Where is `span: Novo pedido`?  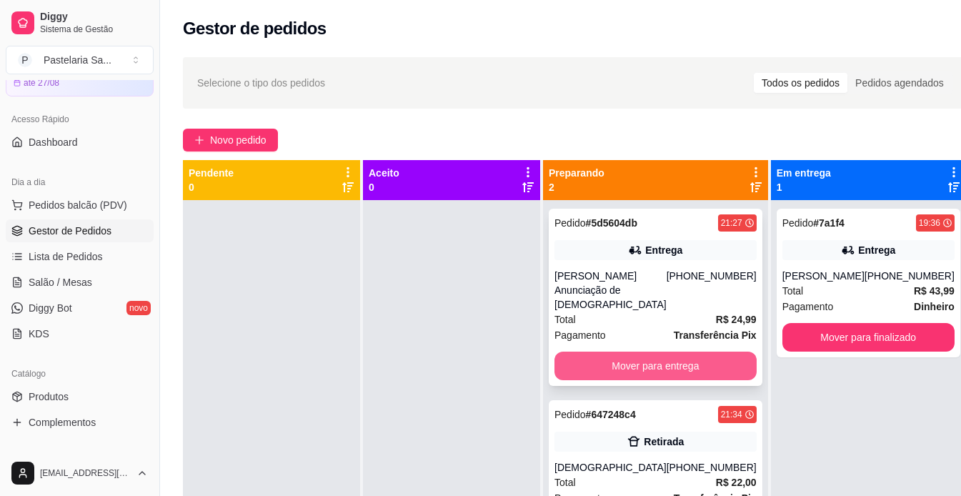 span: Novo pedido is located at coordinates (238, 140).